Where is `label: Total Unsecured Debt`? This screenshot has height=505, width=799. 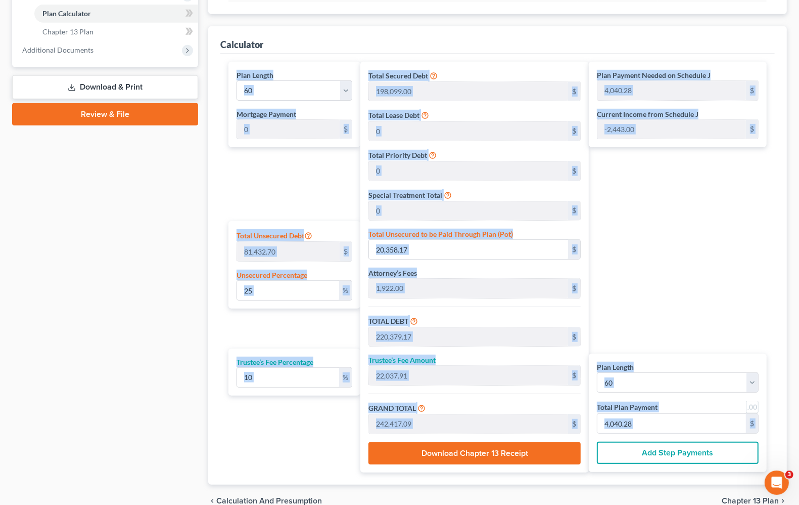
label: Total Unsecured Debt is located at coordinates (275, 235).